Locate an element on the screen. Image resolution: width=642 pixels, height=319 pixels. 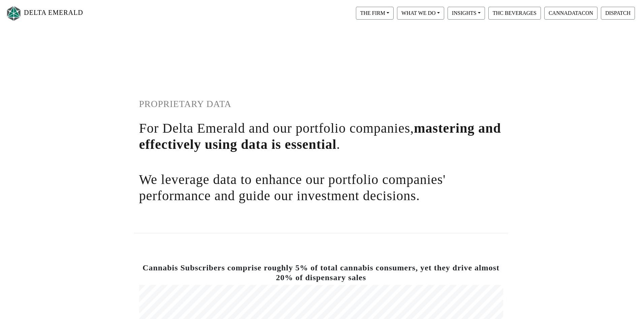
h1: We leverage data to enhance our portfolio companies' performance and guide our investment decisions. is located at coordinates (321, 188).